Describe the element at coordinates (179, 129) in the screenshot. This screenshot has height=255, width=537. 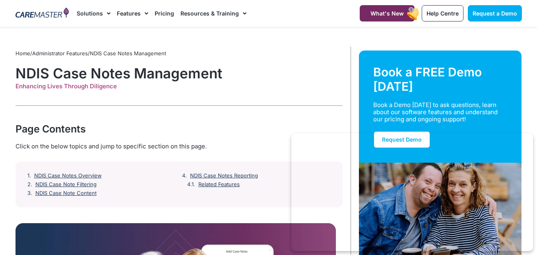
I see `div: Page Contents` at that location.